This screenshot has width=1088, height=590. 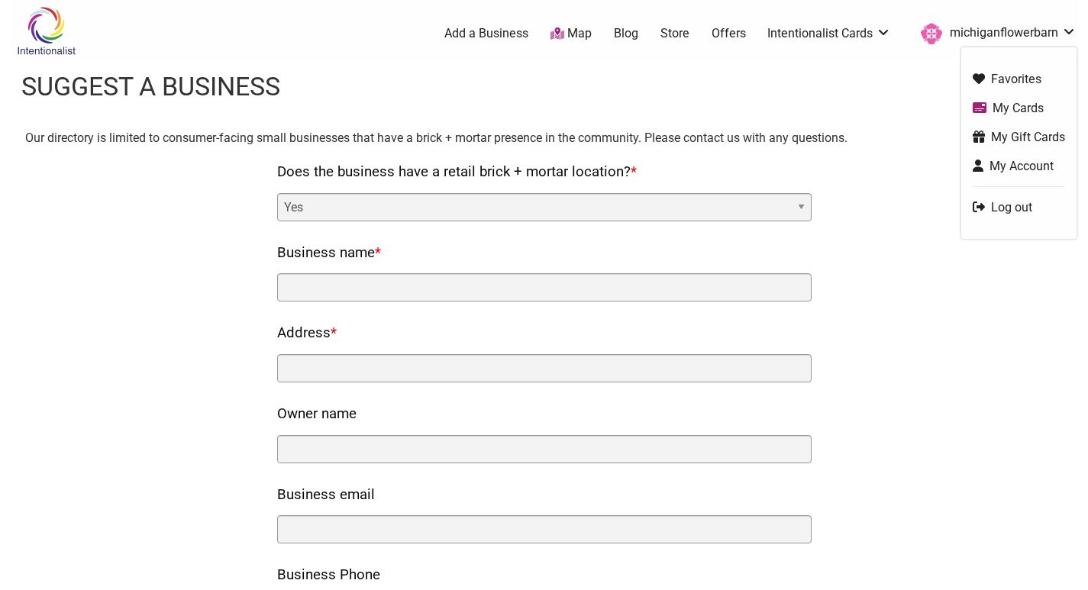 What do you see at coordinates (1019, 79) in the screenshot?
I see `a: Favorites` at bounding box center [1019, 79].